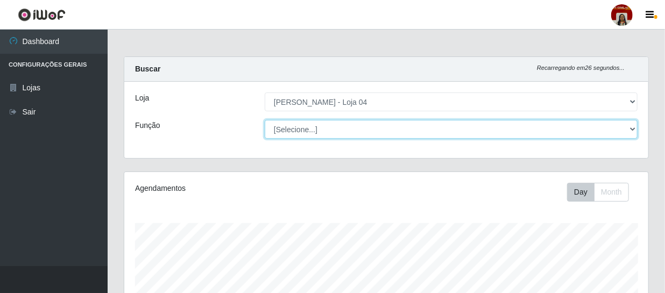 This screenshot has height=293, width=665. Describe the element at coordinates (580, 192) in the screenshot. I see `button: Day` at that location.